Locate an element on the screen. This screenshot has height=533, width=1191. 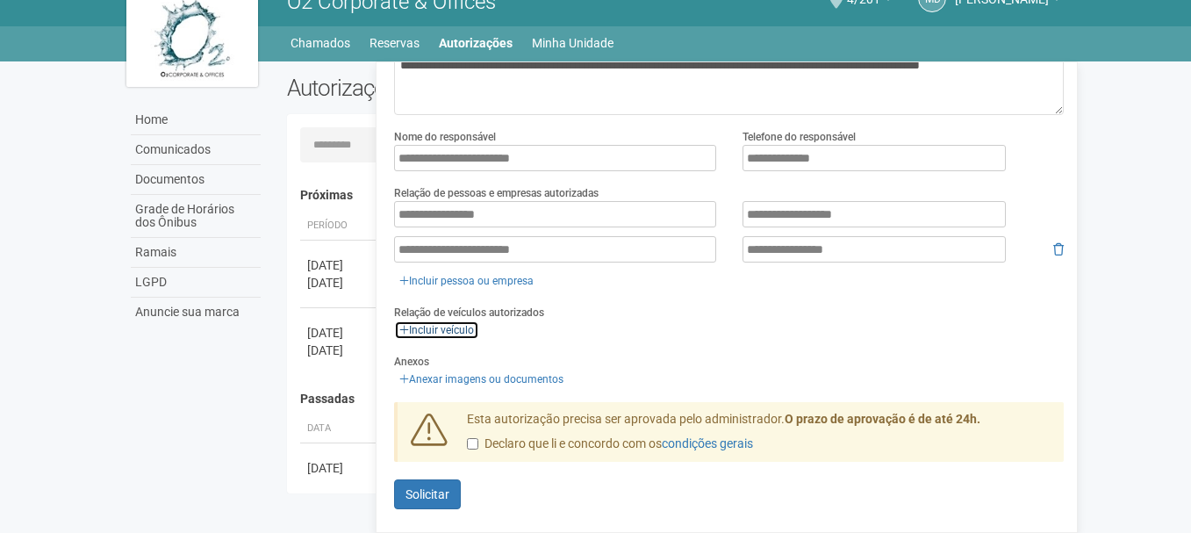
a: Home is located at coordinates (196, 120).